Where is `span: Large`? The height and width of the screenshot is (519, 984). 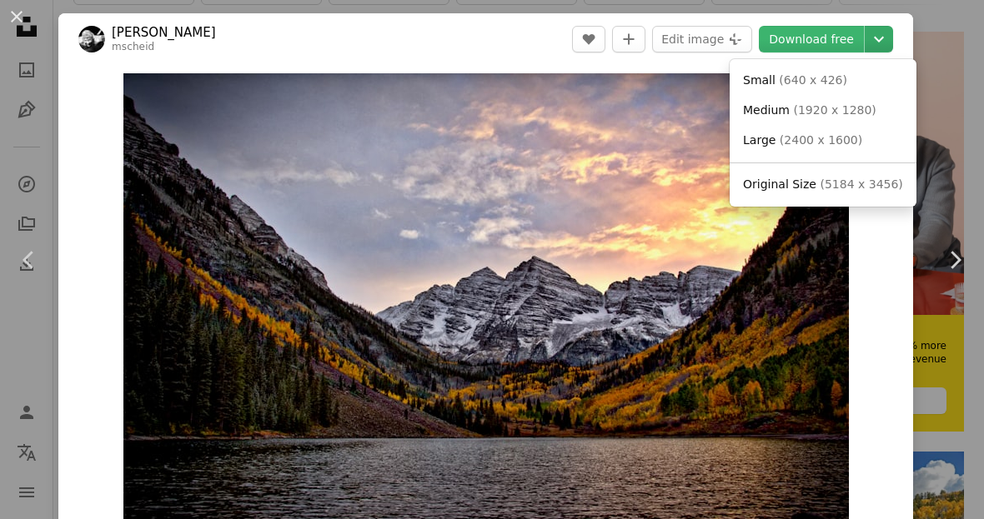
span: Large is located at coordinates (759, 140).